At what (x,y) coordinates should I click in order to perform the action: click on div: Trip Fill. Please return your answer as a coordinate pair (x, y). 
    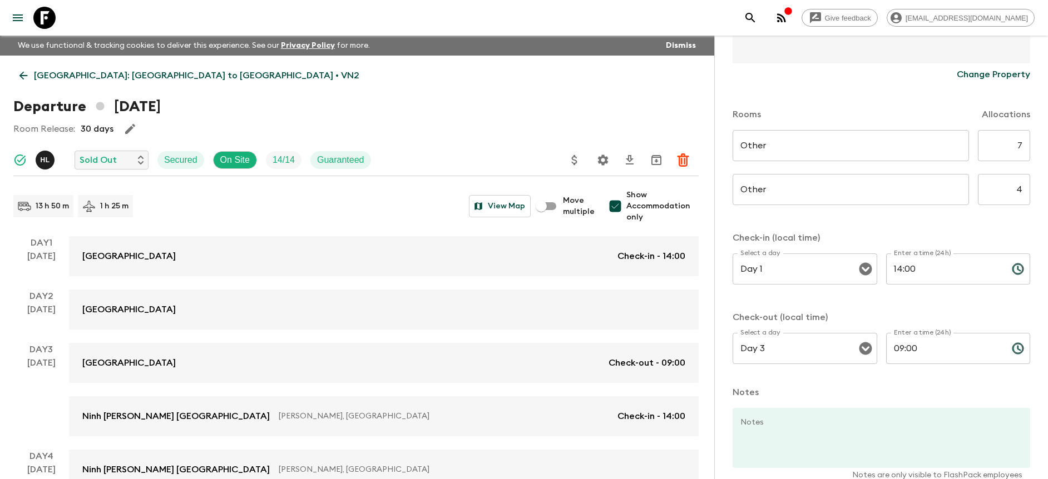
    Looking at the image, I should click on (284, 160).